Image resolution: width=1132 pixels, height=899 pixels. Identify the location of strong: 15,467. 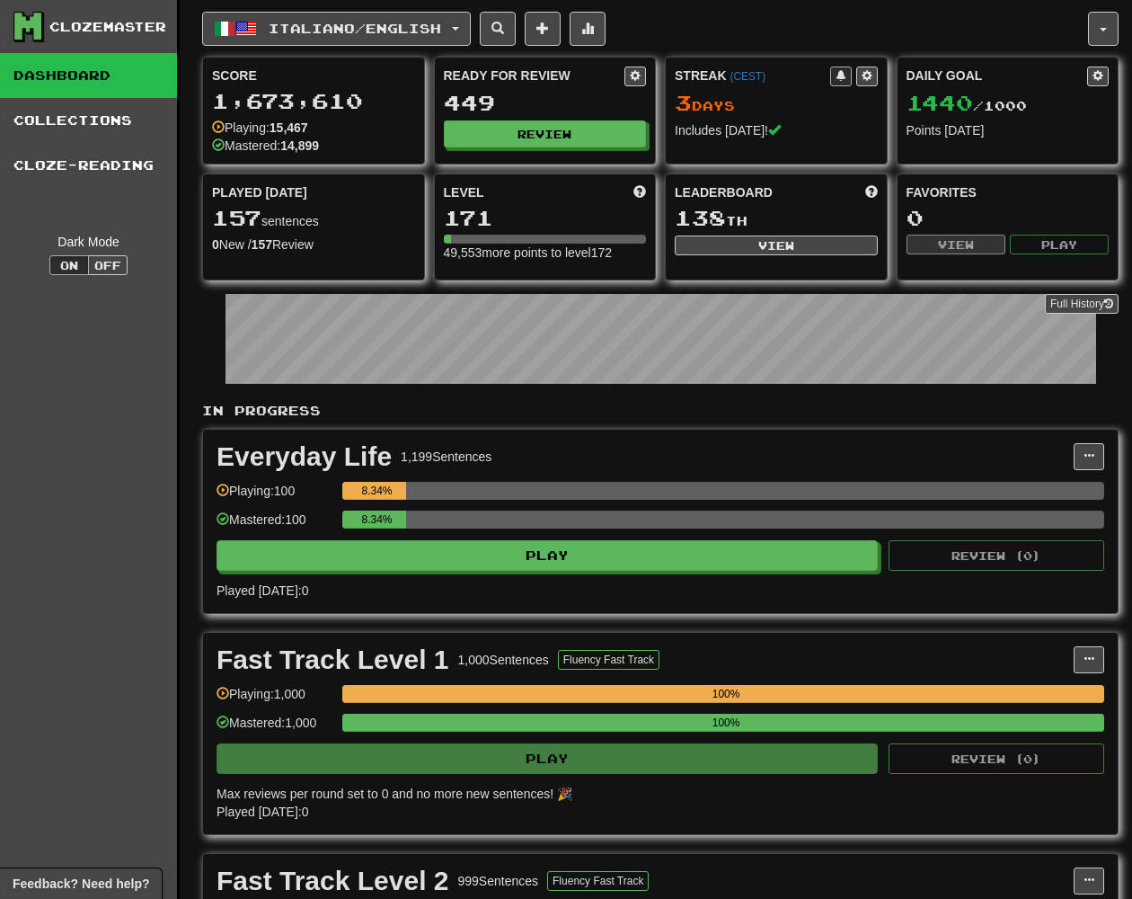
(288, 128).